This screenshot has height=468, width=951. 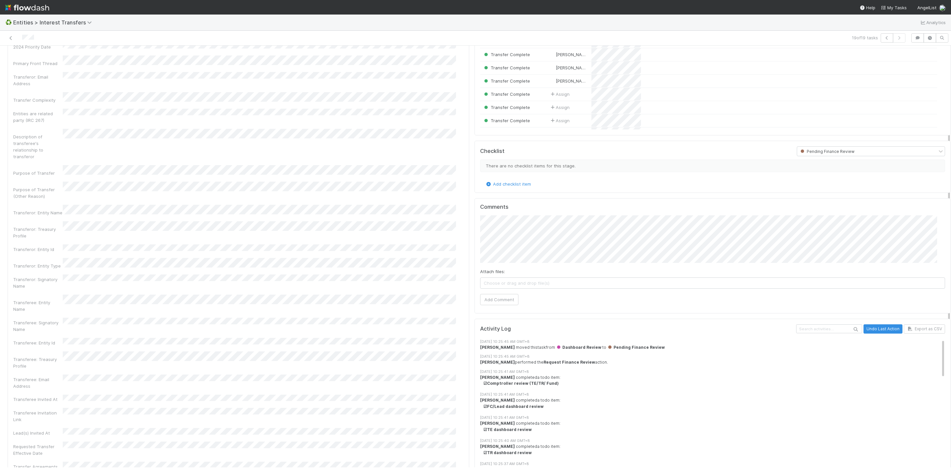 I want to click on h5: Comments, so click(x=712, y=207).